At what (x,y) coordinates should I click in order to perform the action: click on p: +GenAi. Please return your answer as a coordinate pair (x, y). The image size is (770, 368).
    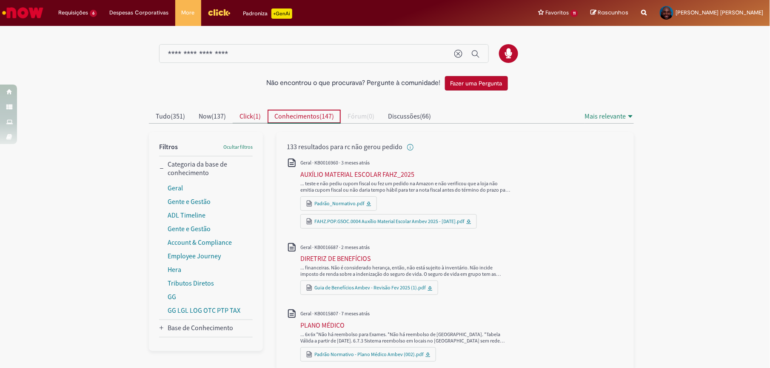
    Looking at the image, I should click on (282, 14).